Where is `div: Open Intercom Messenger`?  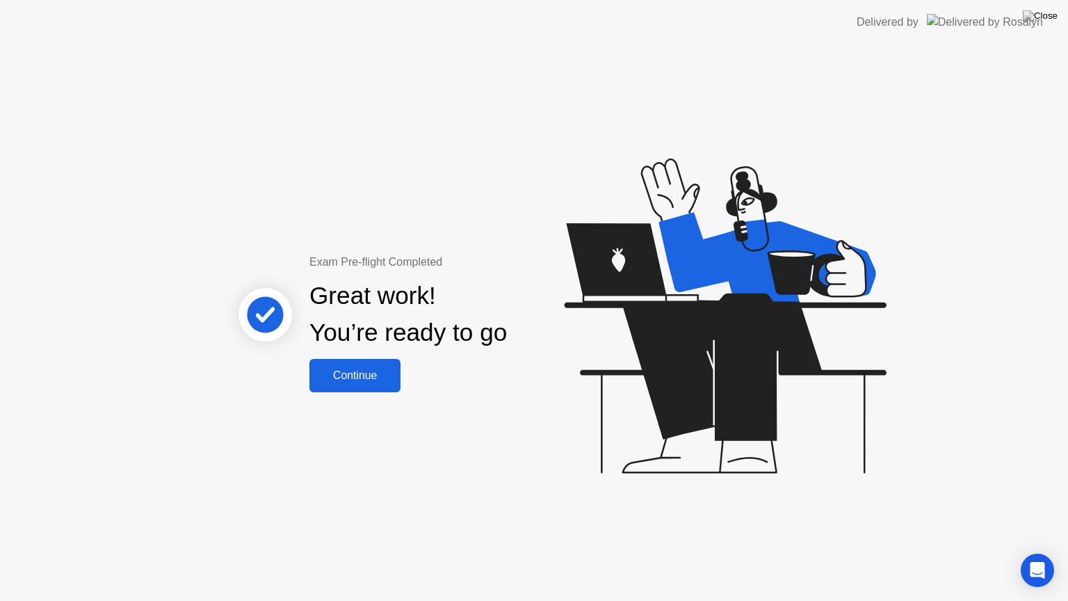
div: Open Intercom Messenger is located at coordinates (1038, 570).